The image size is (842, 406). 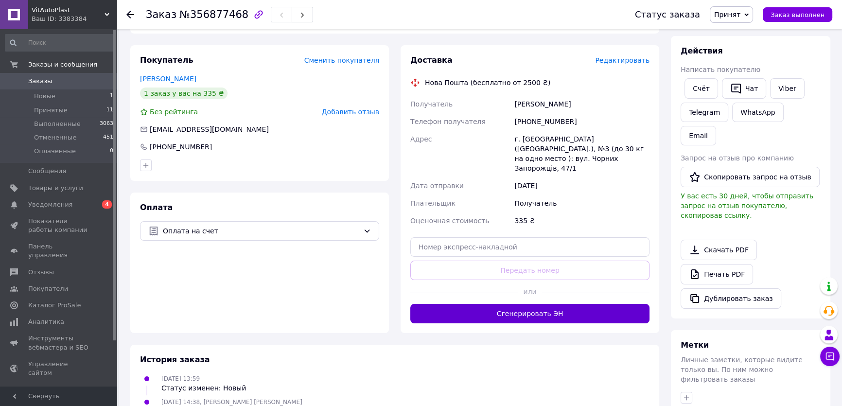 I want to click on span: 4, so click(x=107, y=204).